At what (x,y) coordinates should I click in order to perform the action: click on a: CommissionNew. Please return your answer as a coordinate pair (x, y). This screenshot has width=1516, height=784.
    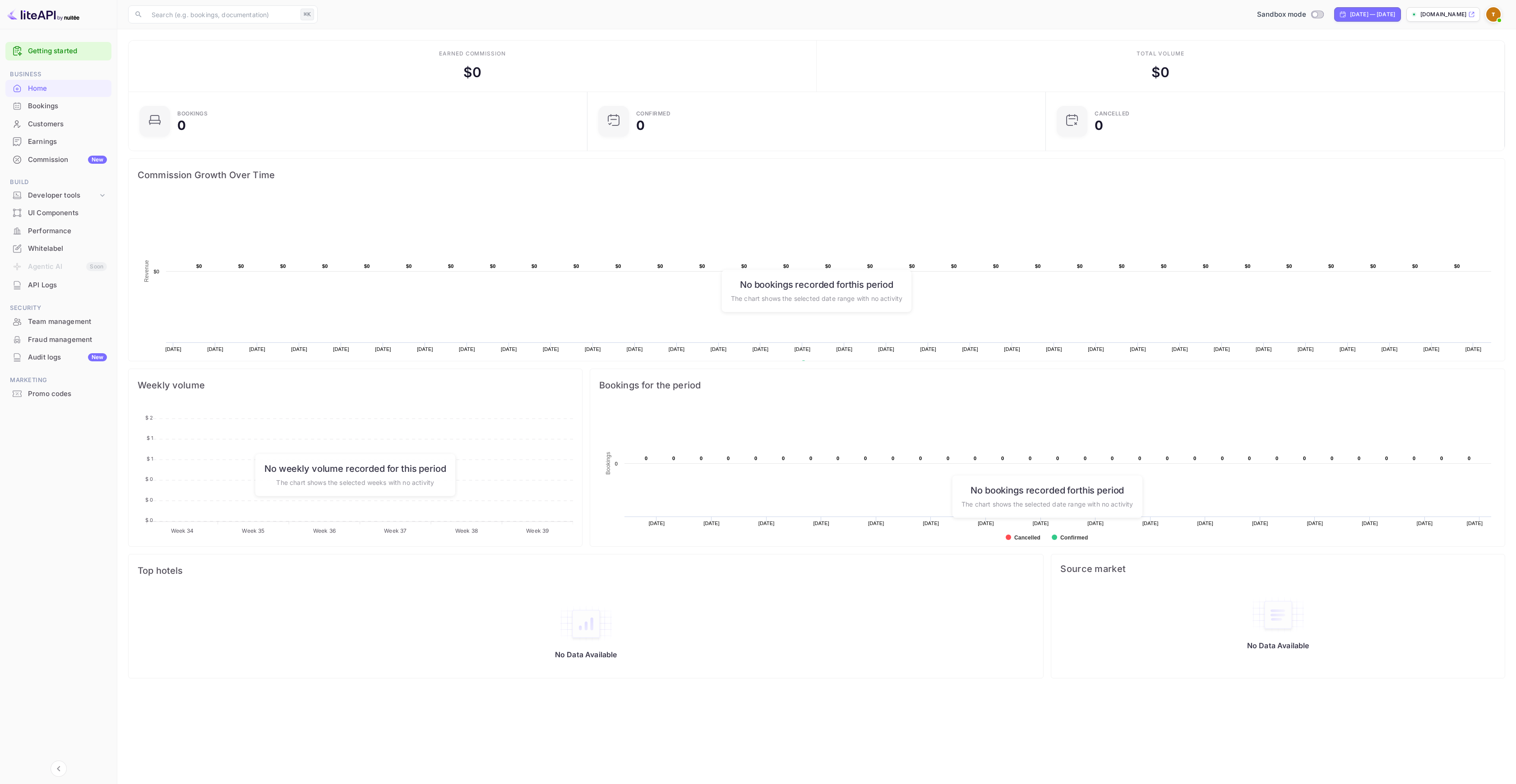
    Looking at the image, I should click on (58, 160).